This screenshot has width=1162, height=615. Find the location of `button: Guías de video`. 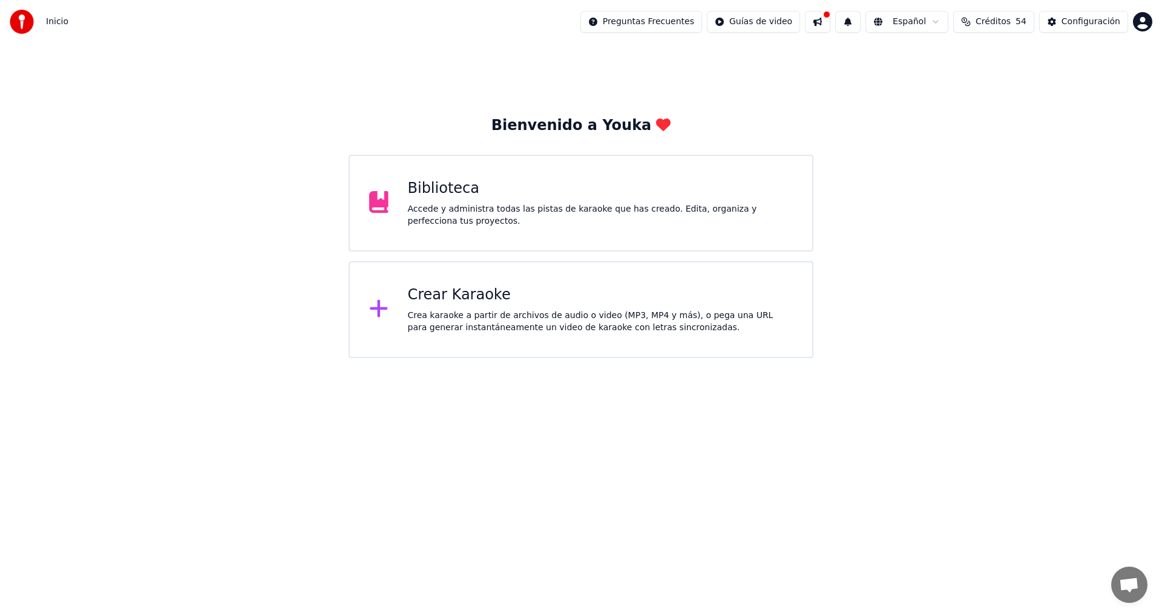

button: Guías de video is located at coordinates (753, 22).